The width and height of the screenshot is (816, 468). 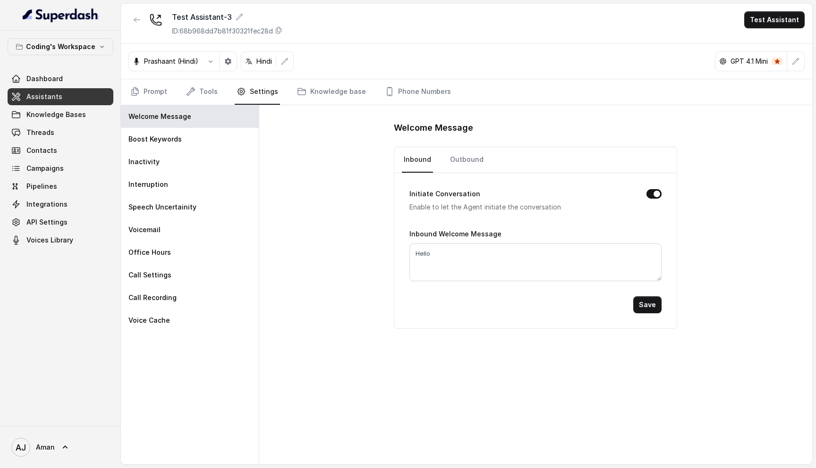 I want to click on a: Campaigns, so click(x=60, y=169).